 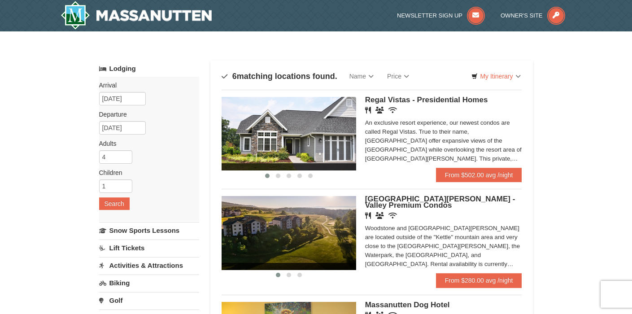 What do you see at coordinates (114, 204) in the screenshot?
I see `button: Search` at bounding box center [114, 204].